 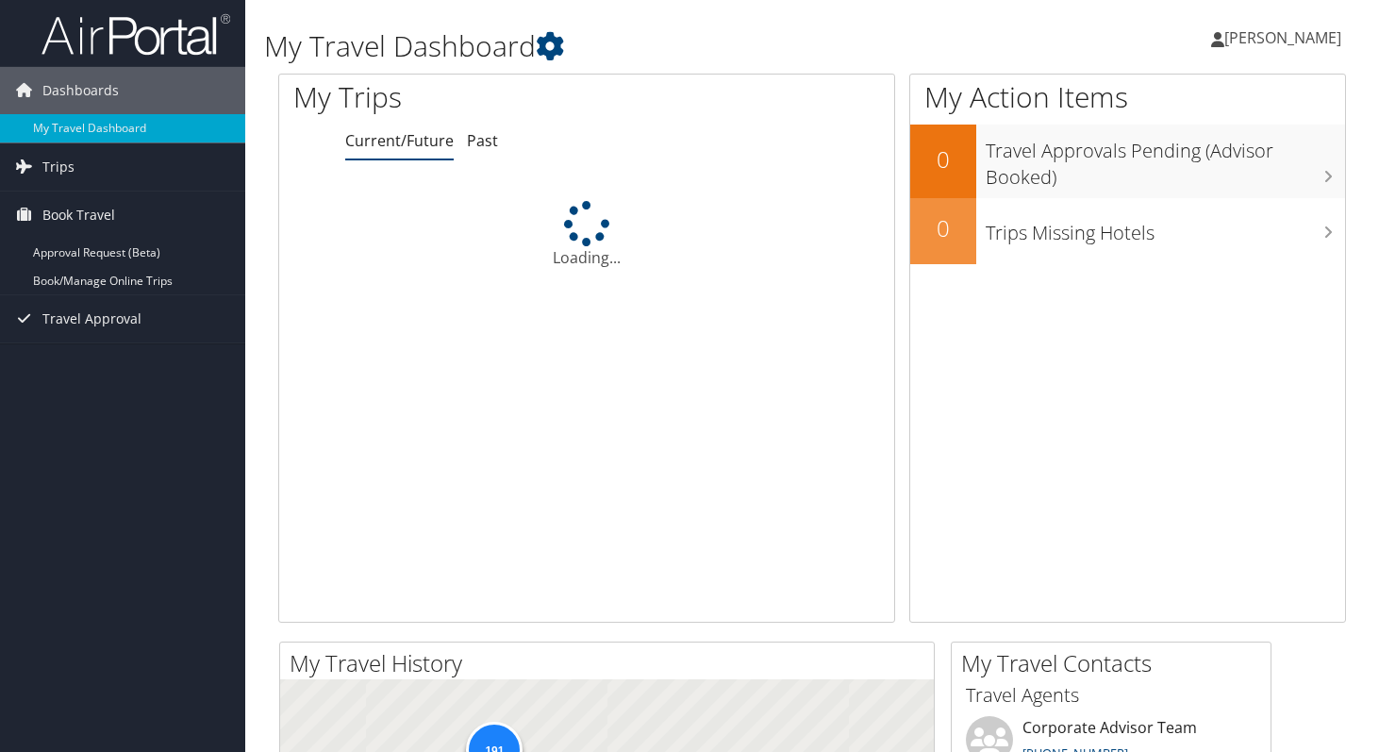 I want to click on h3: Travel Approvals Pending (Advisor Booked), so click(x=1165, y=159).